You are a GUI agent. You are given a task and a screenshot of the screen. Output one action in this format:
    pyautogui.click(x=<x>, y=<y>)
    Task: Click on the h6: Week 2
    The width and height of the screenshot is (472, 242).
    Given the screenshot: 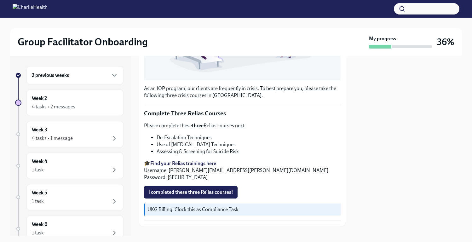 What is the action you would take?
    pyautogui.click(x=39, y=98)
    